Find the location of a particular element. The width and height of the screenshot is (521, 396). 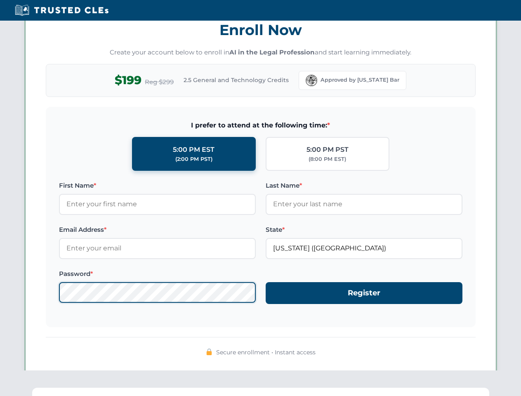

input: Enter your first name is located at coordinates (157, 204).